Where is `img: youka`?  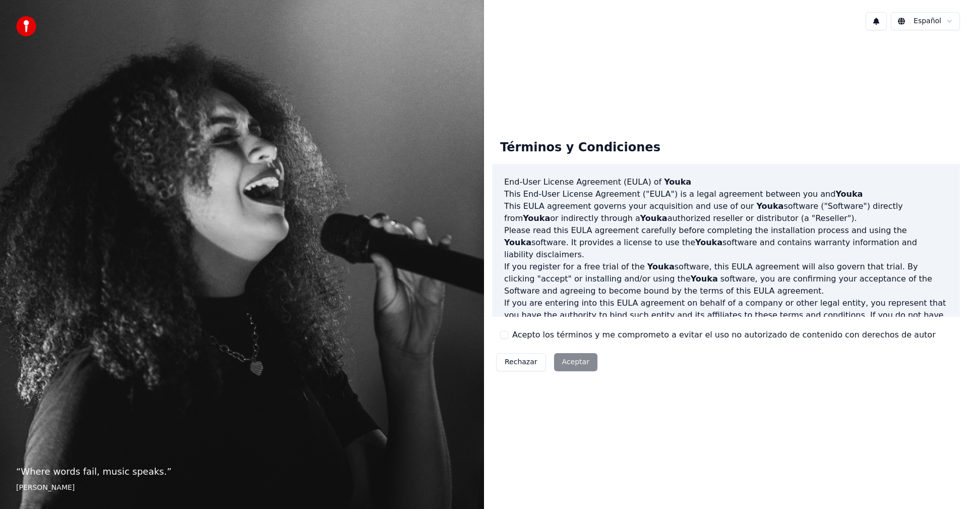
img: youka is located at coordinates (26, 26).